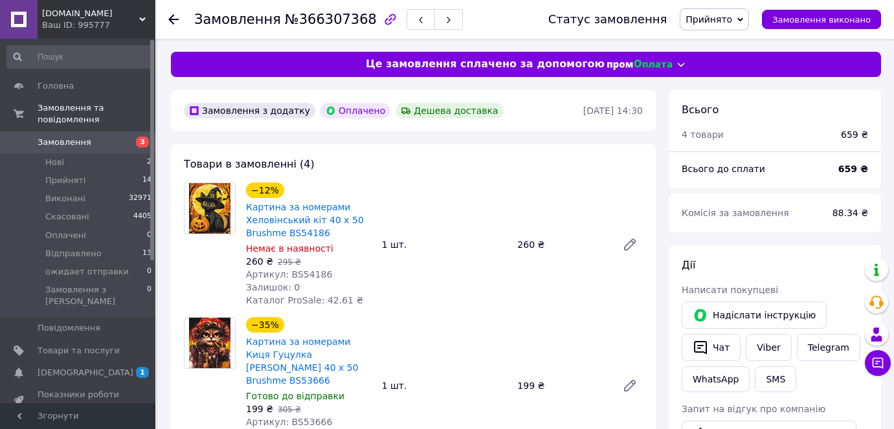 This screenshot has height=429, width=894. What do you see at coordinates (78, 351) in the screenshot?
I see `span: Товари та послуги` at bounding box center [78, 351].